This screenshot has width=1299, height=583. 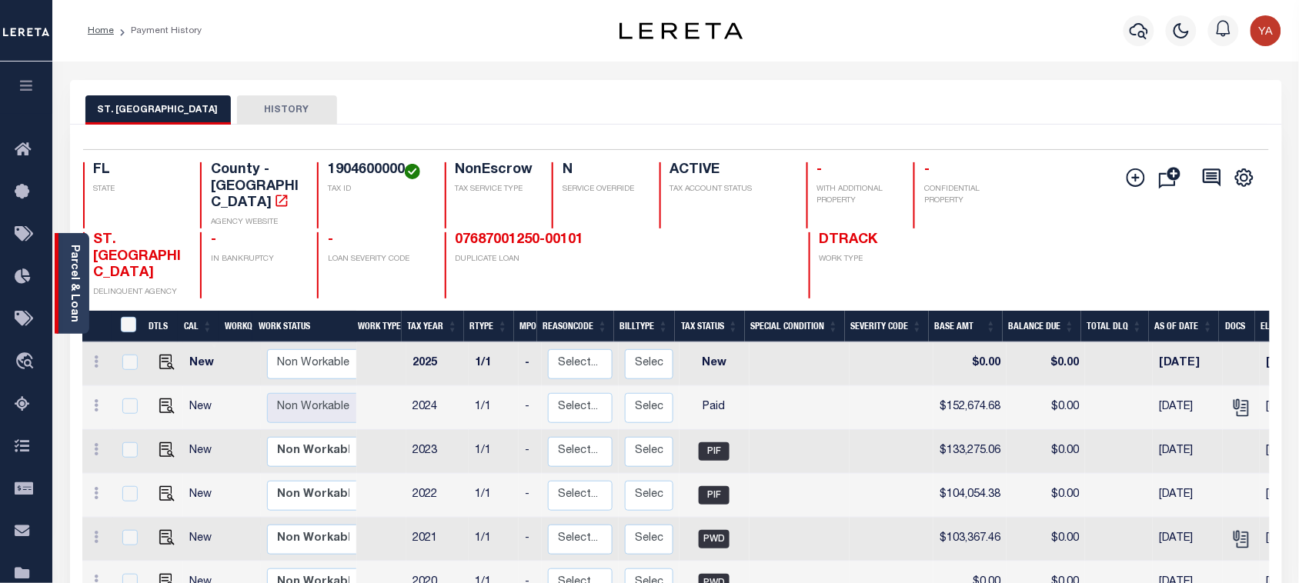 I want to click on i: travel_explore, so click(x=27, y=362).